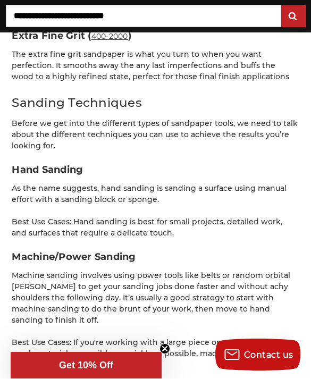 This screenshot has width=311, height=379. Describe the element at coordinates (155, 36) in the screenshot. I see `h3: Extra Fine Grit ( )` at that location.